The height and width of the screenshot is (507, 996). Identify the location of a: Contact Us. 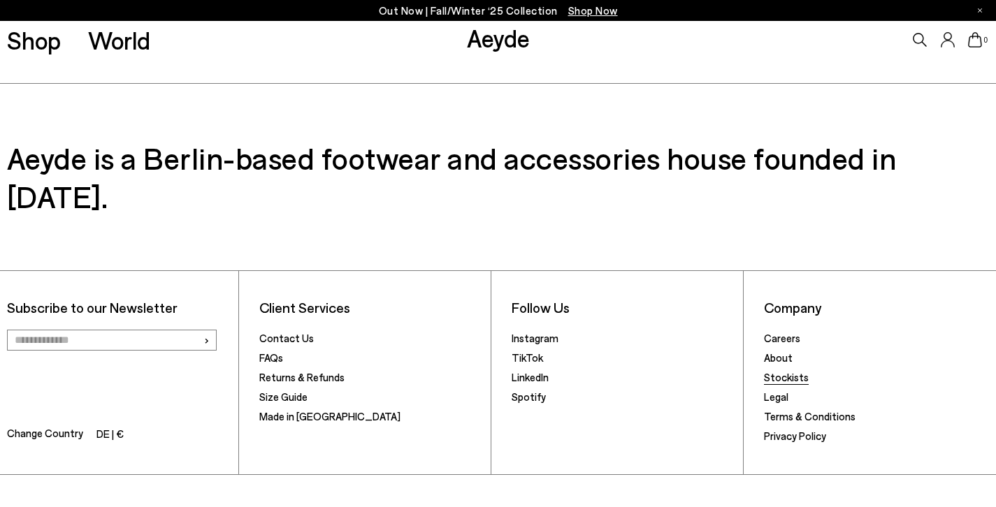
(287, 338).